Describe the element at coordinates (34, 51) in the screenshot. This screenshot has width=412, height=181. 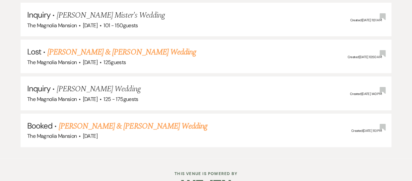
I see `span: Lost` at that location.